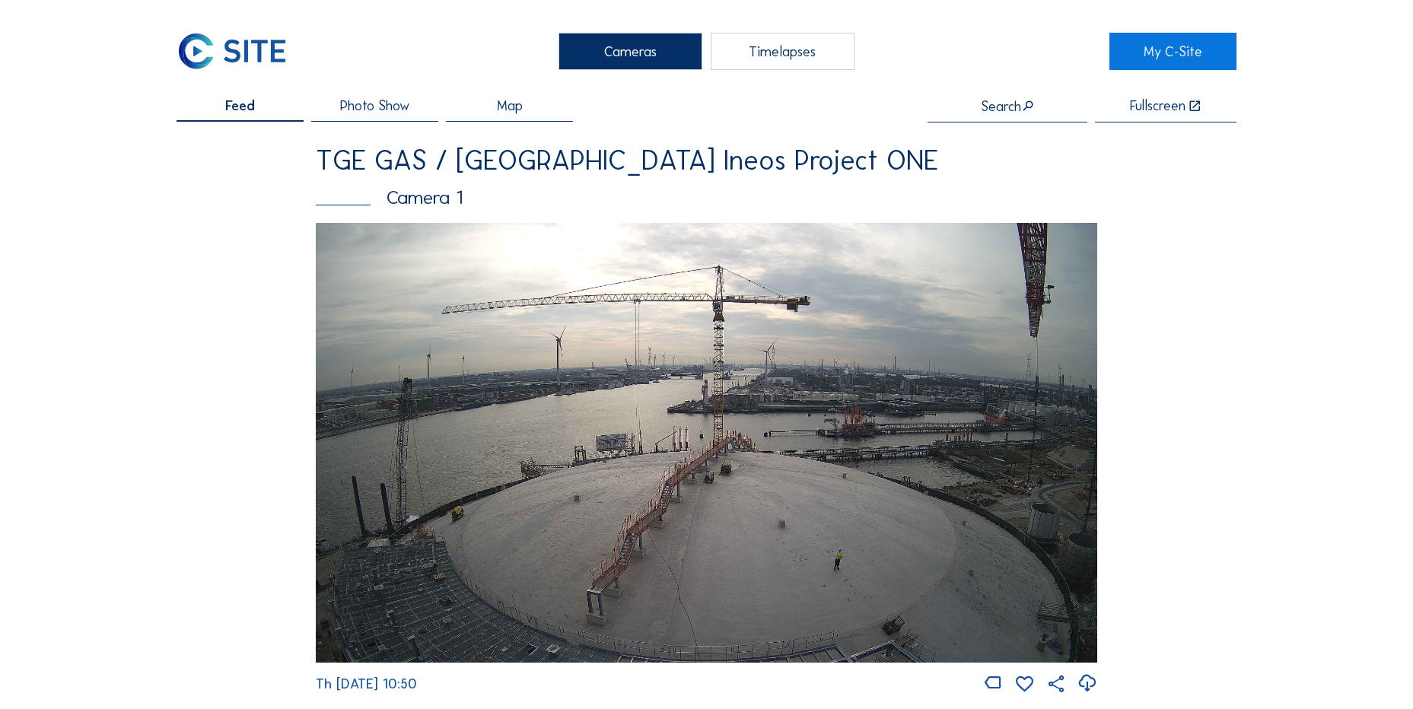 The image size is (1413, 709). I want to click on img: Image, so click(706, 443).